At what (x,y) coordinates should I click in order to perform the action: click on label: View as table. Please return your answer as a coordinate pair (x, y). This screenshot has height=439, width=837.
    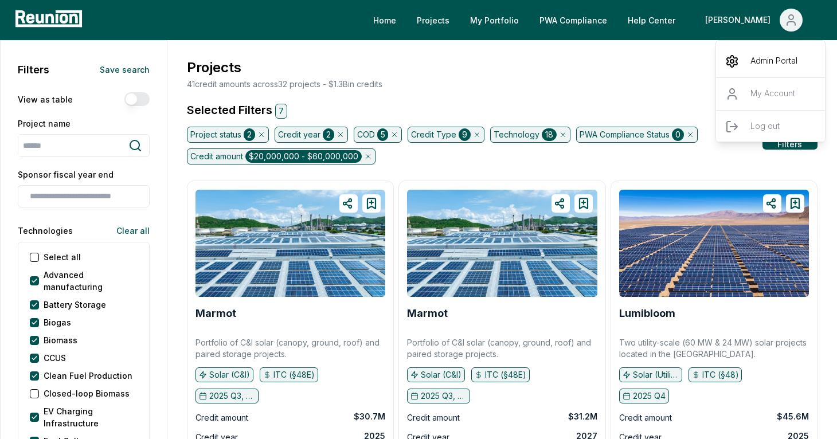
    Looking at the image, I should click on (45, 99).